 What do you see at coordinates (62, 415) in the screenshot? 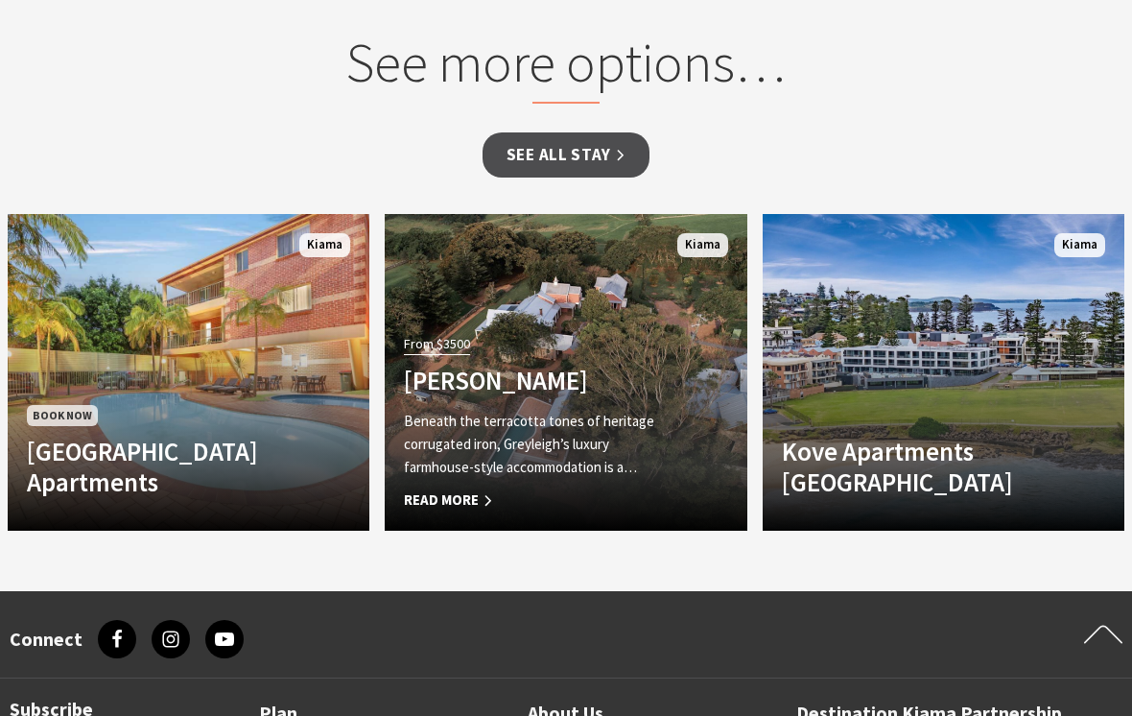
I see `span: Book Now` at bounding box center [62, 415].